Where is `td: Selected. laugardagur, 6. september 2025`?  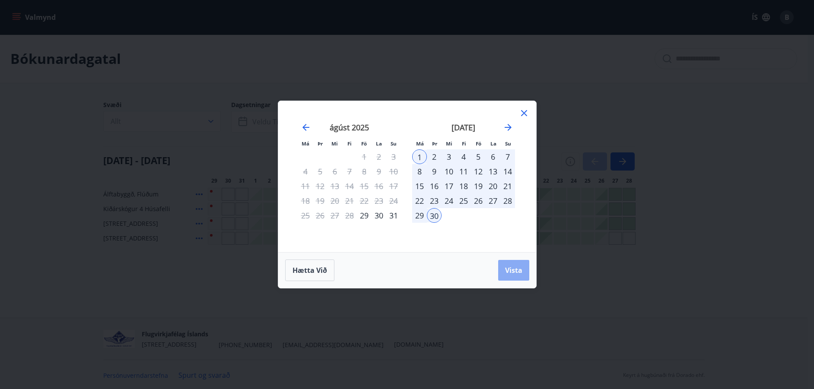
td: Selected. laugardagur, 6. september 2025 is located at coordinates (493, 157).